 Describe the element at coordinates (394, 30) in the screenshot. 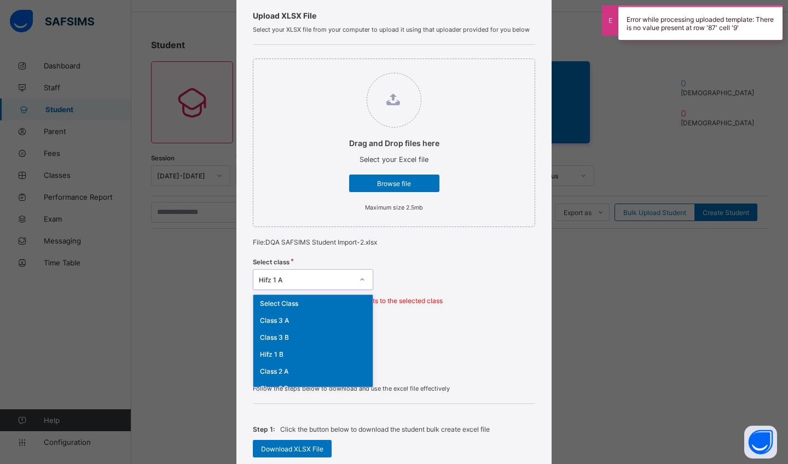

I see `span: Select your XLSX file from your computer to upload it using that uploader provided for you below` at that location.